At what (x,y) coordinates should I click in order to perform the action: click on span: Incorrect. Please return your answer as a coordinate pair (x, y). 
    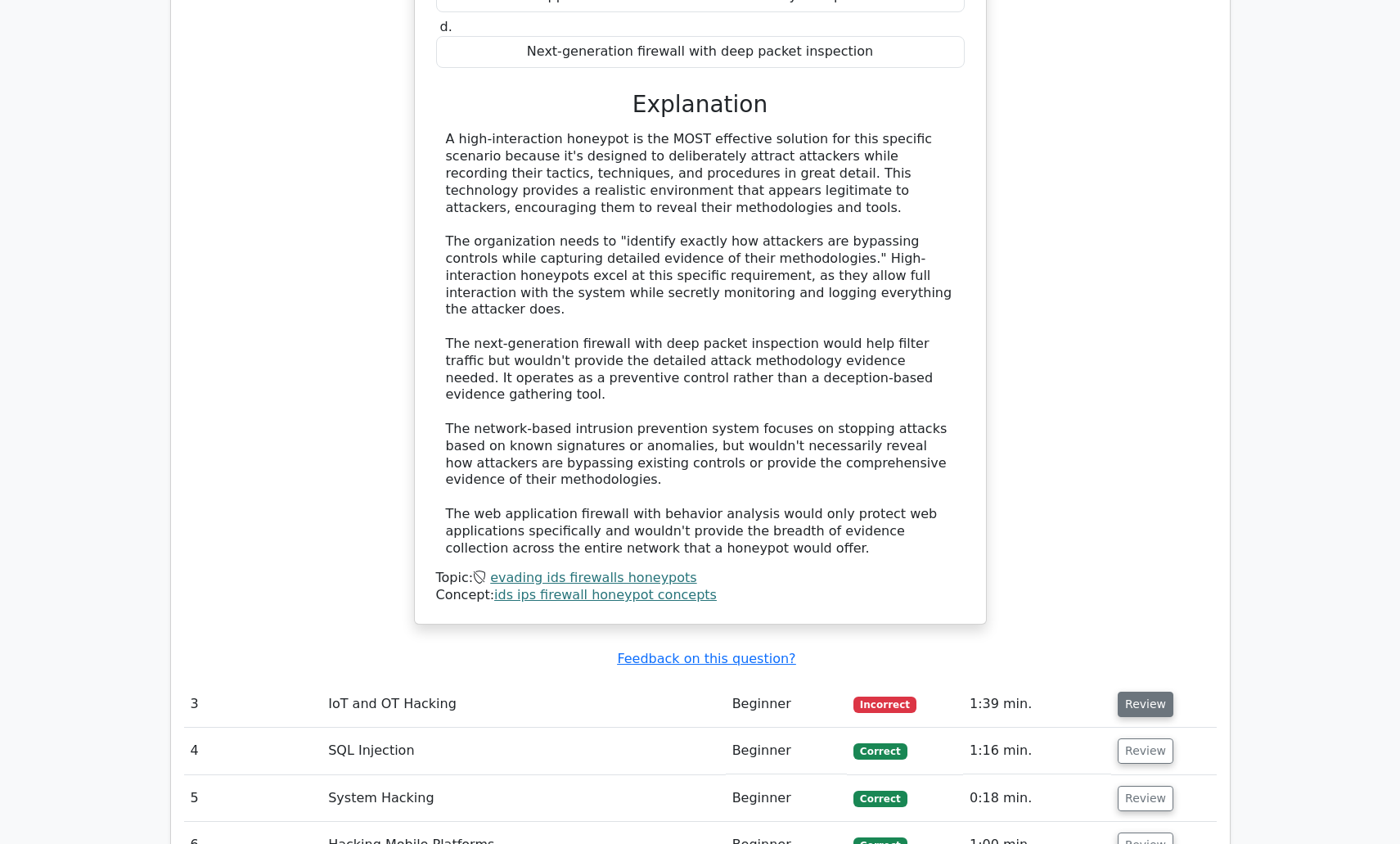
    Looking at the image, I should click on (884, 704).